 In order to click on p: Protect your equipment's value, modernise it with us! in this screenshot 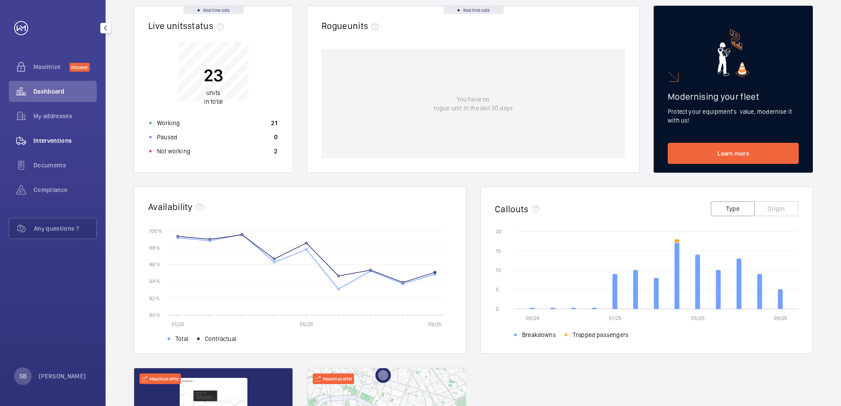, I will do `click(733, 116)`.